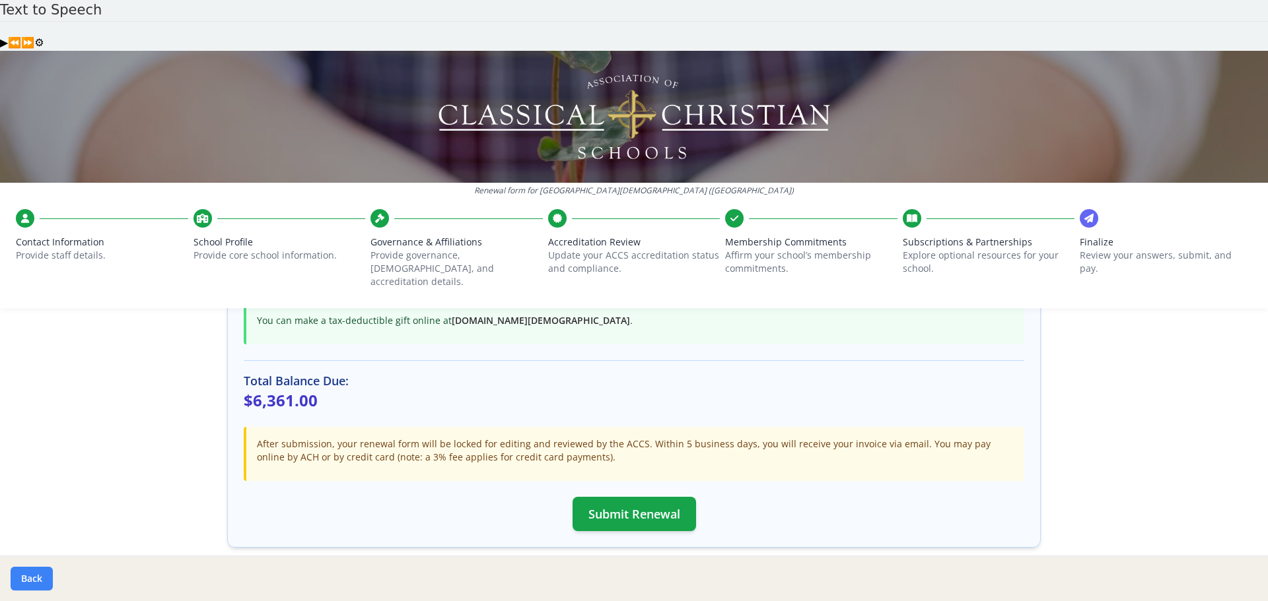  What do you see at coordinates (634, 262) in the screenshot?
I see `p: Update your ACCS accreditation status and compliance.` at bounding box center [634, 262].